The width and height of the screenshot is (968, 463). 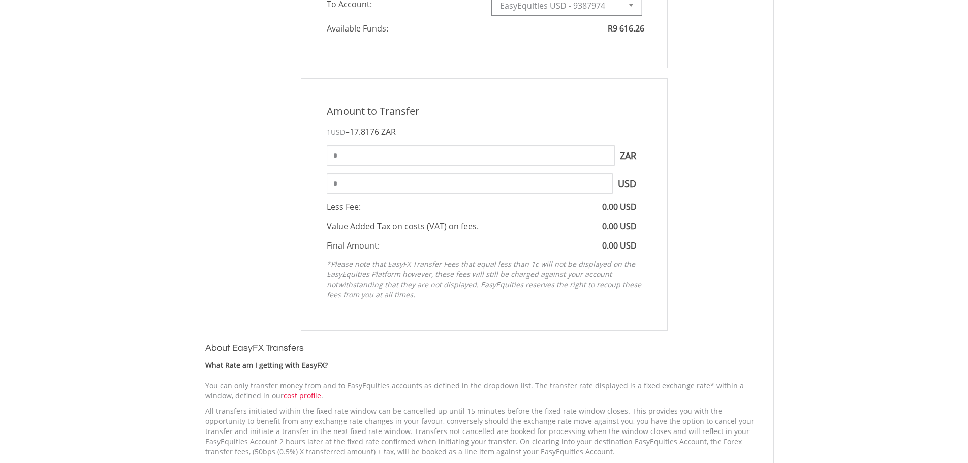 What do you see at coordinates (302, 395) in the screenshot?
I see `a: cost profile` at bounding box center [302, 395].